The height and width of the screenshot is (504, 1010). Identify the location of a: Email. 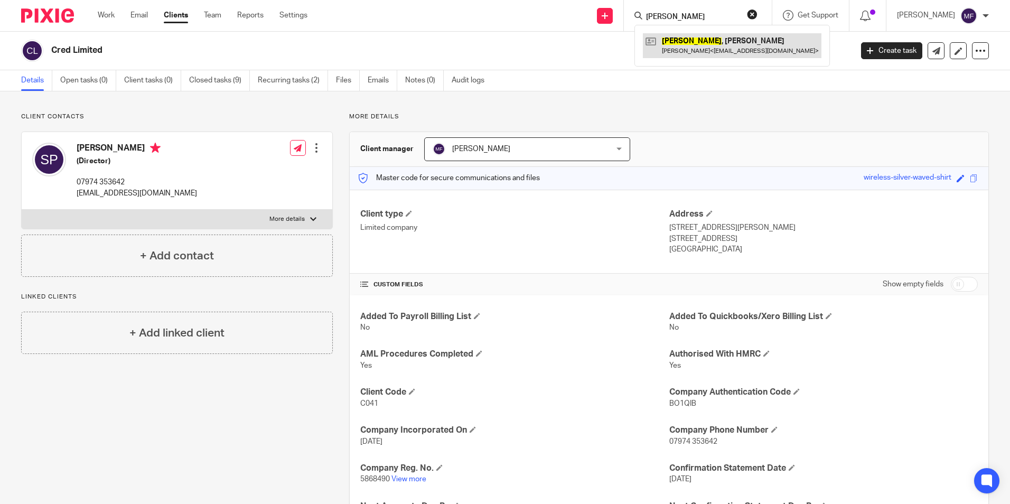
(139, 15).